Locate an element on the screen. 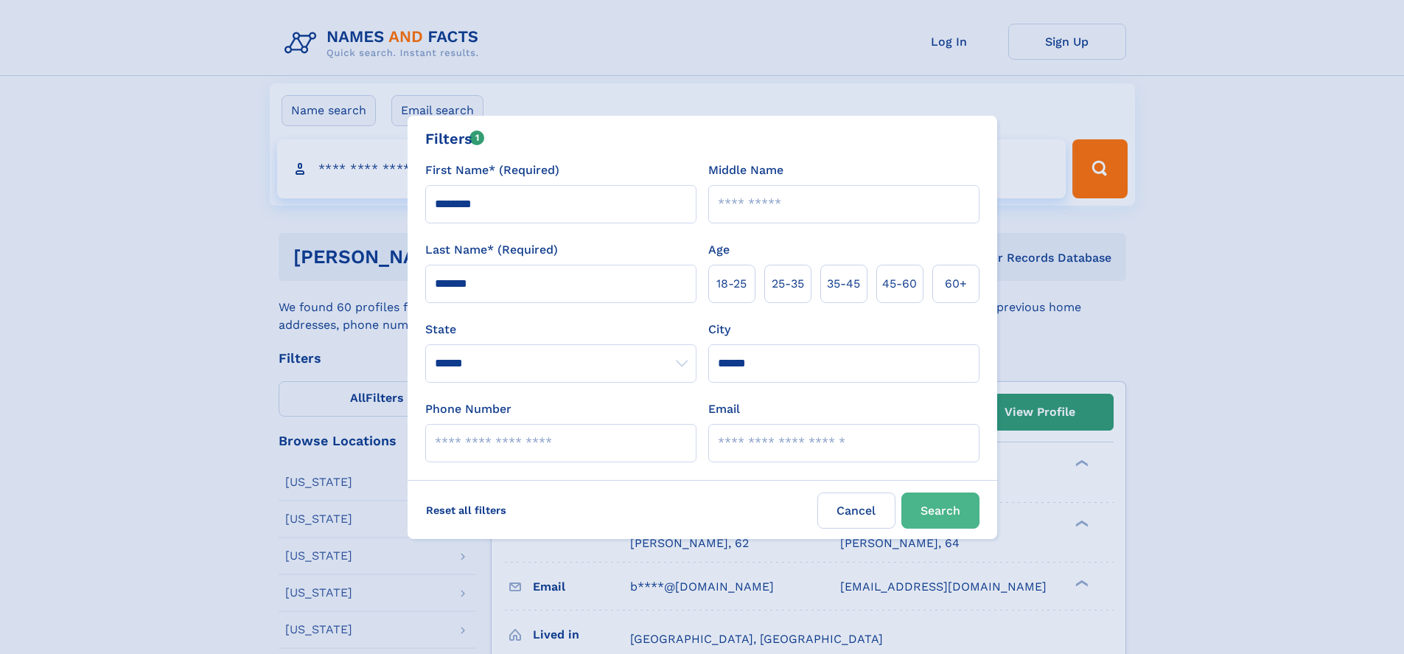  span: 35‑45 is located at coordinates (843, 284).